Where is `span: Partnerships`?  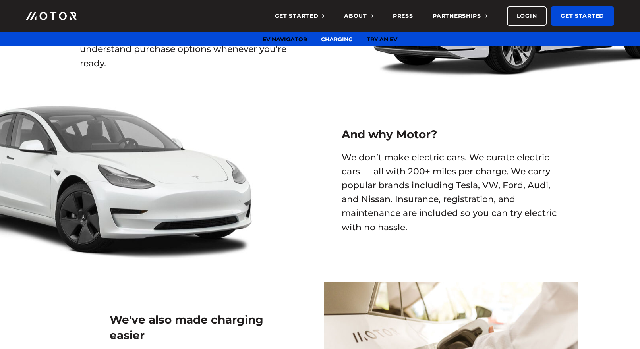 span: Partnerships is located at coordinates (460, 16).